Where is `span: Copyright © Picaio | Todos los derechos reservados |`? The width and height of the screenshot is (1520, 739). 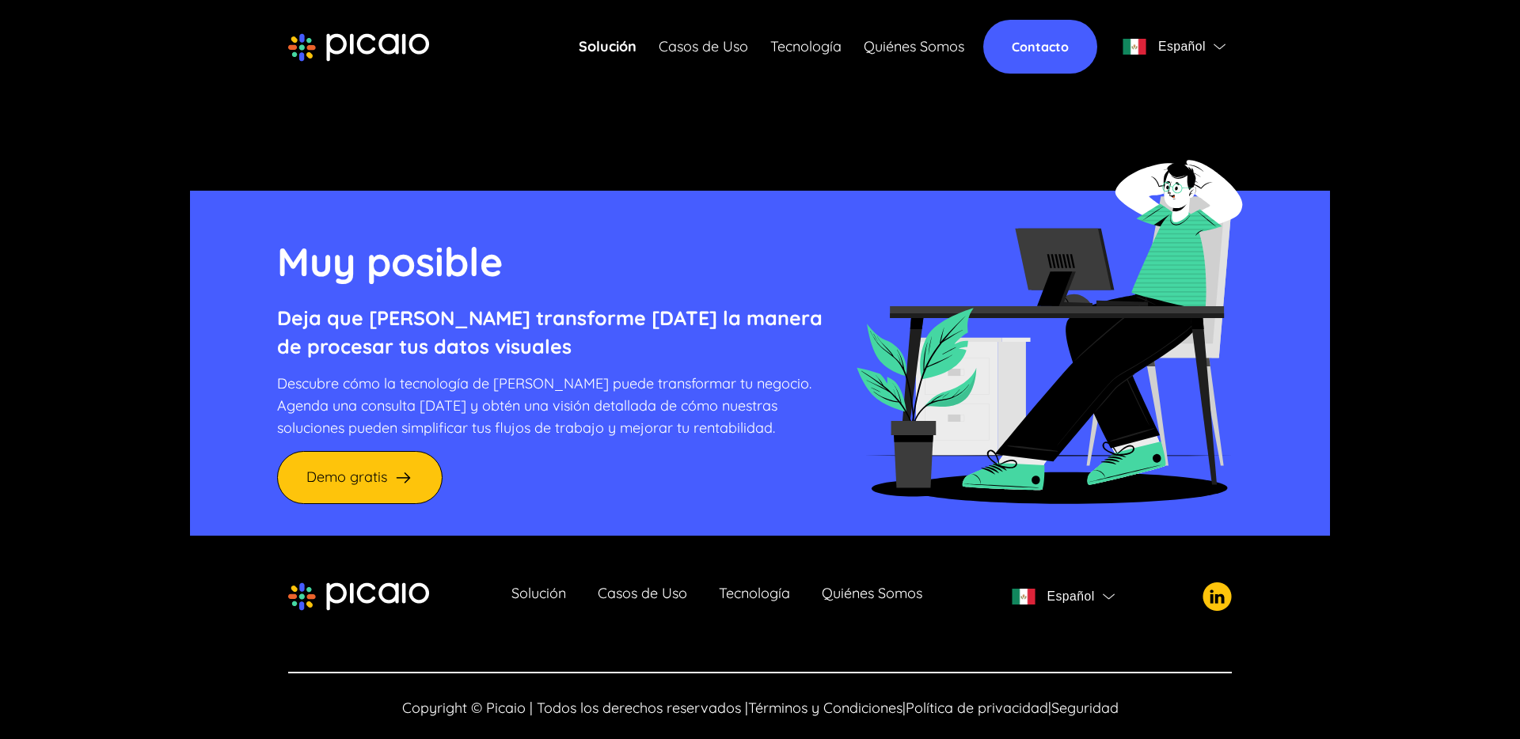 span: Copyright © Picaio | Todos los derechos reservados | is located at coordinates (575, 708).